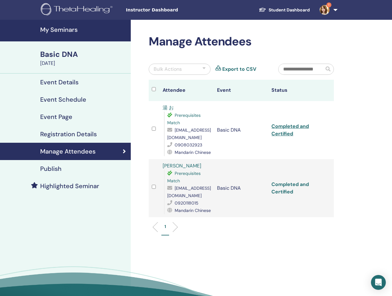 This screenshot has height=296, width=392. What do you see at coordinates (168, 69) in the screenshot?
I see `div: Bulk Actions` at bounding box center [168, 69].